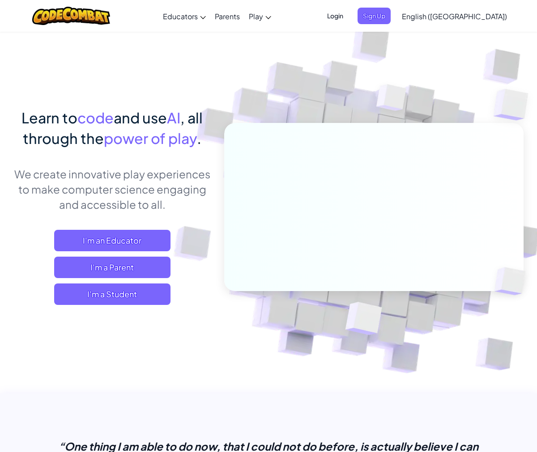  I want to click on span: Login, so click(335, 16).